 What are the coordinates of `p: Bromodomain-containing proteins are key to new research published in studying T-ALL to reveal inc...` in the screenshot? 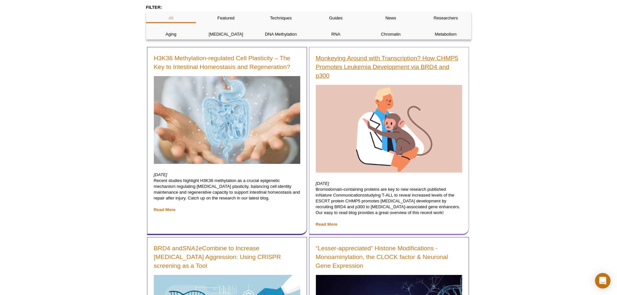 It's located at (389, 204).